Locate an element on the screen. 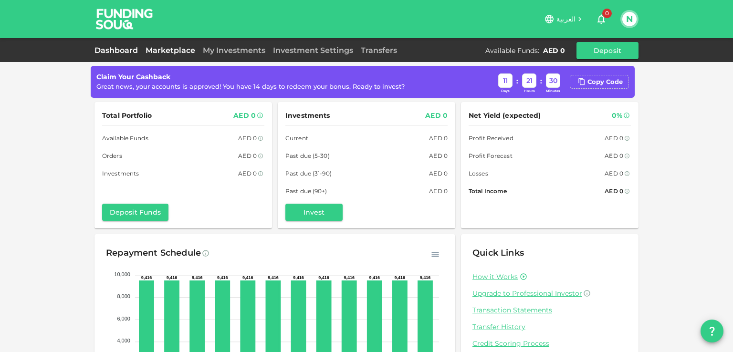 The width and height of the screenshot is (733, 352). span: العربية is located at coordinates (566, 19).